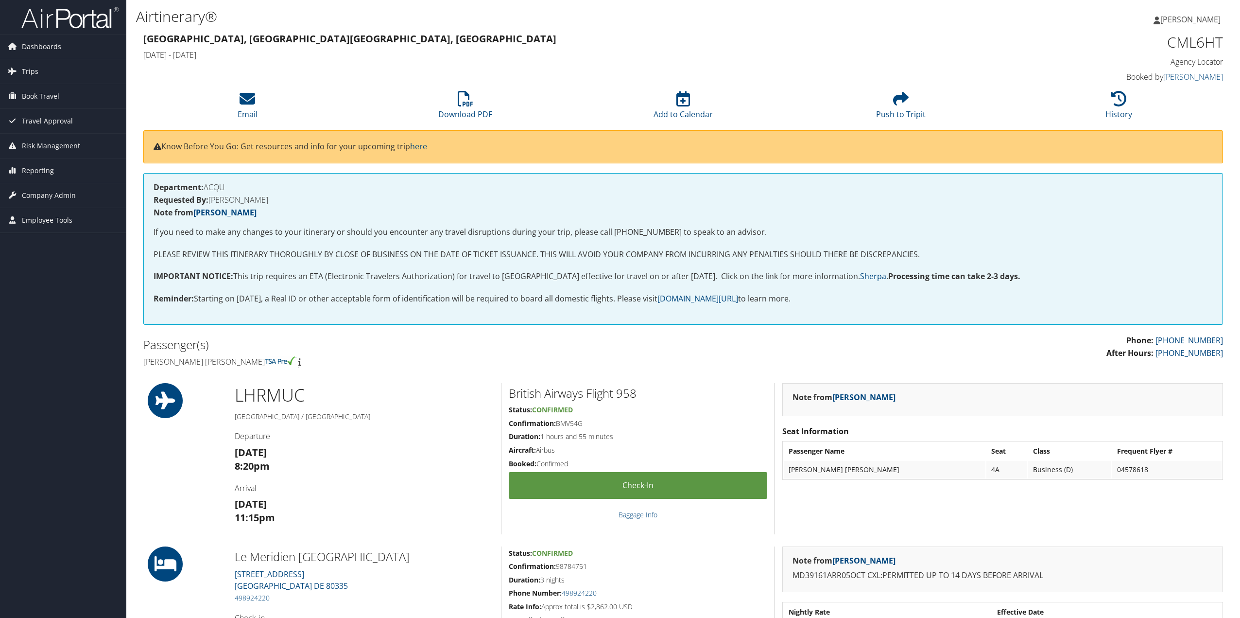 Image resolution: width=1240 pixels, height=618 pixels. I want to click on h1: Airtinerary®, so click(500, 17).